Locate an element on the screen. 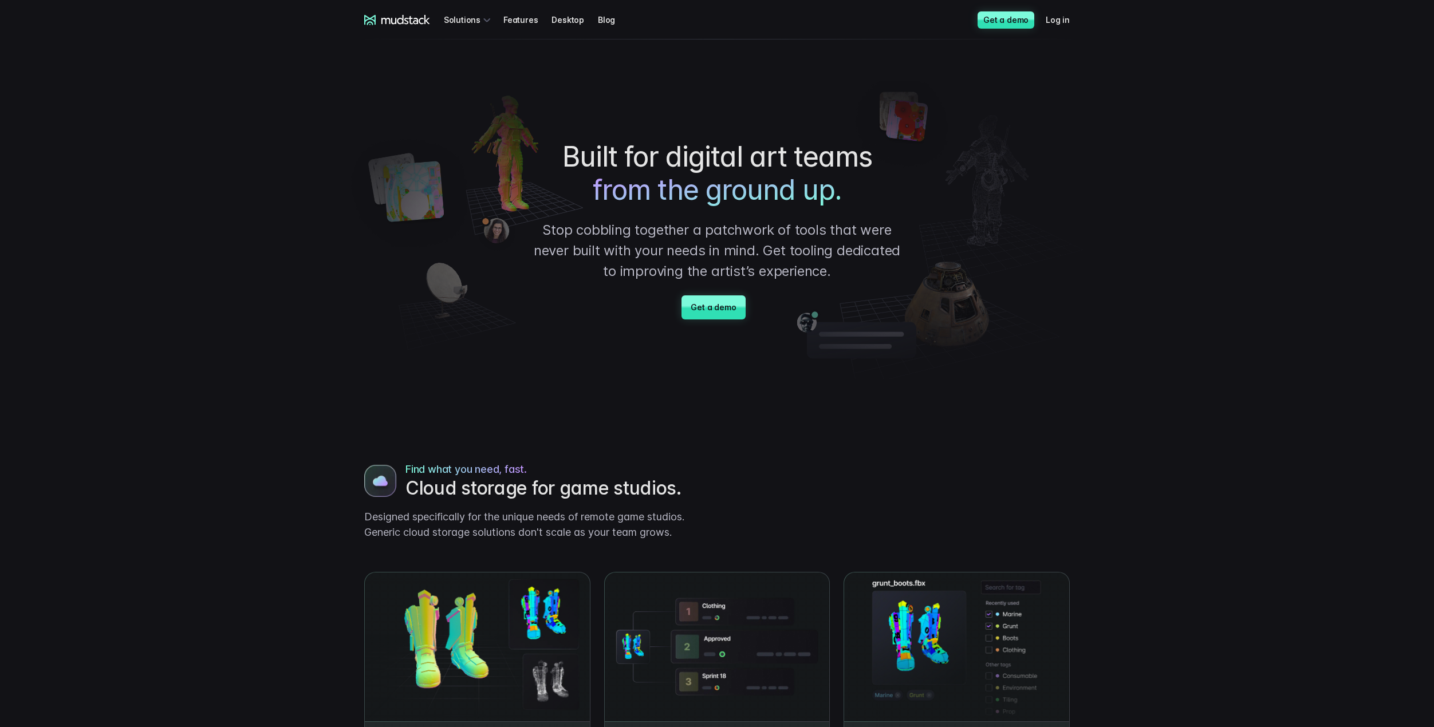 This screenshot has height=727, width=1434. span: Find what you need, fast. is located at coordinates (466, 469).